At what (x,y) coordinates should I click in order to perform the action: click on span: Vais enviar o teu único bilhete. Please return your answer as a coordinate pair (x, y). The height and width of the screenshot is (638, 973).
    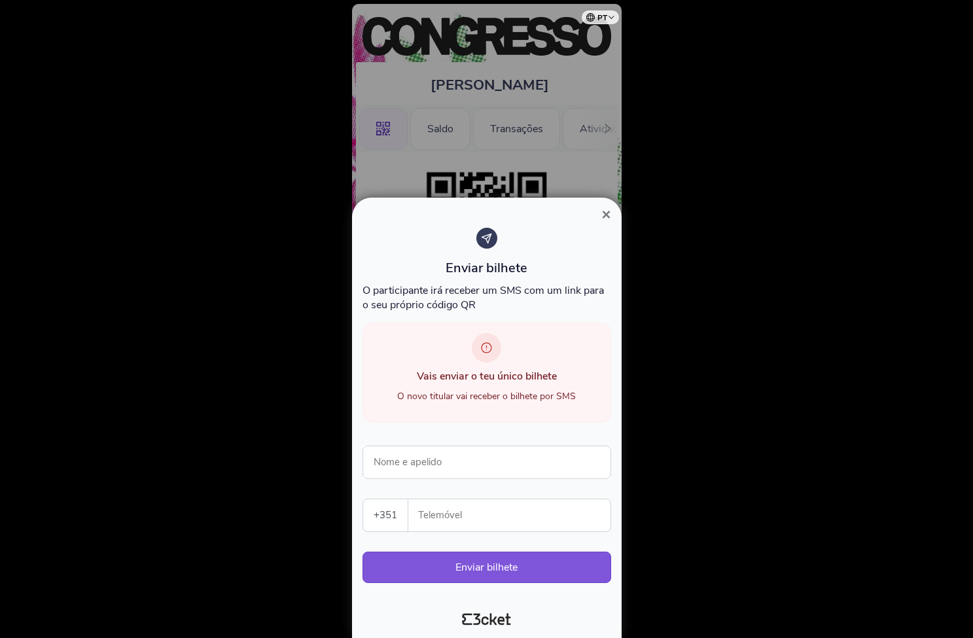
    Looking at the image, I should click on (487, 376).